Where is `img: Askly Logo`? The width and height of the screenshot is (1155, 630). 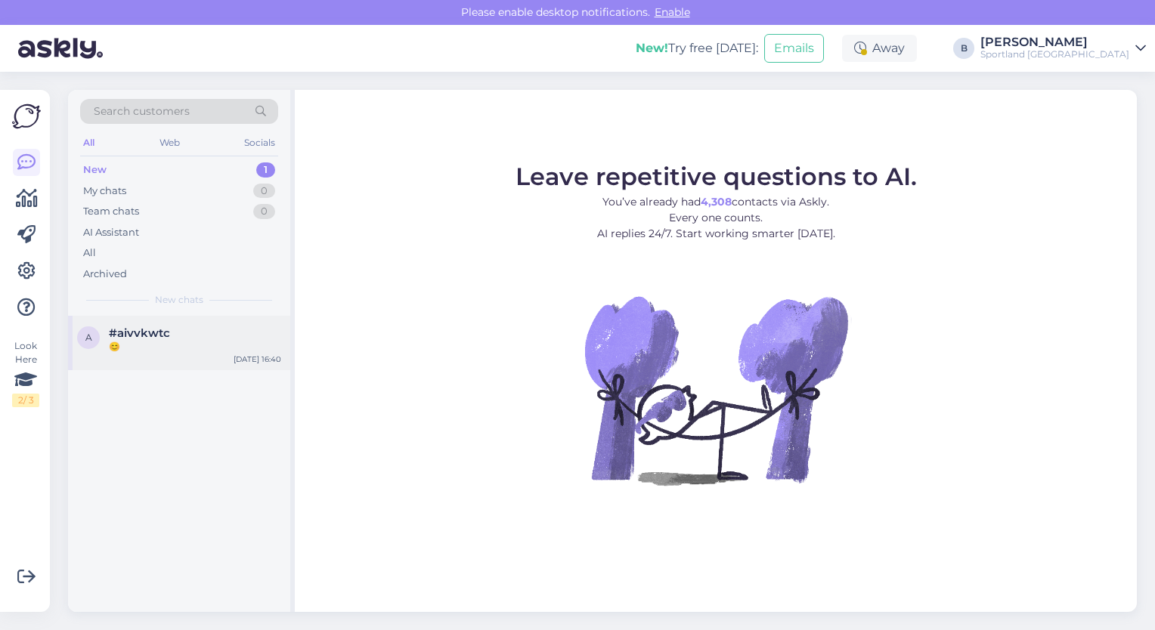 img: Askly Logo is located at coordinates (26, 116).